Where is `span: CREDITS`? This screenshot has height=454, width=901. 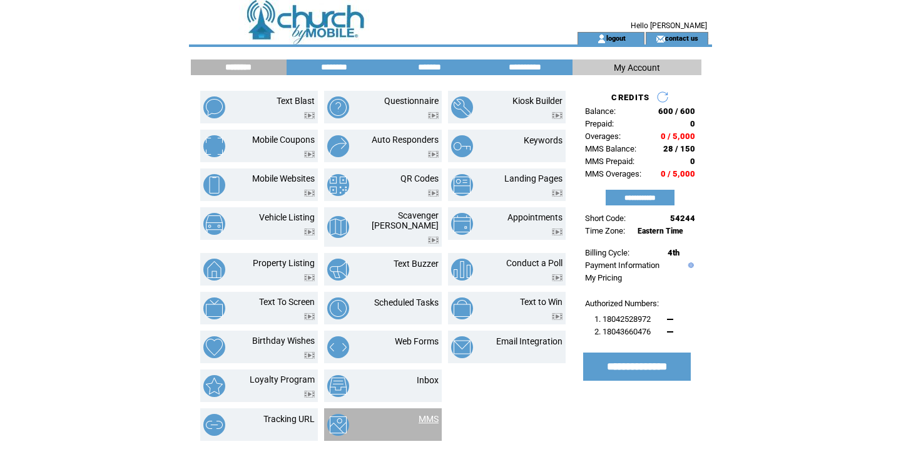 span: CREDITS is located at coordinates (630, 97).